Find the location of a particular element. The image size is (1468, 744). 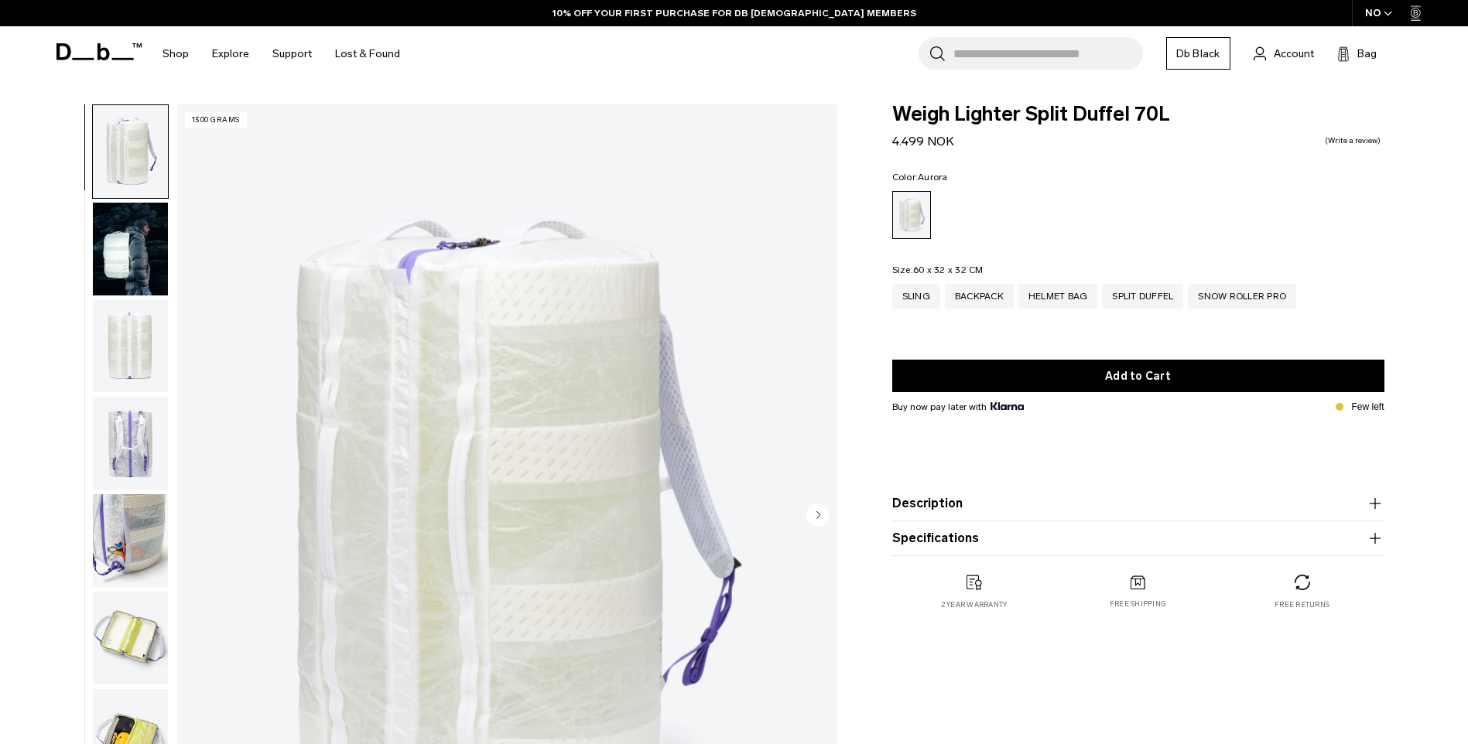

img: Weigh_Lighter_Split_Duffel_70L_5.png is located at coordinates (130, 638).